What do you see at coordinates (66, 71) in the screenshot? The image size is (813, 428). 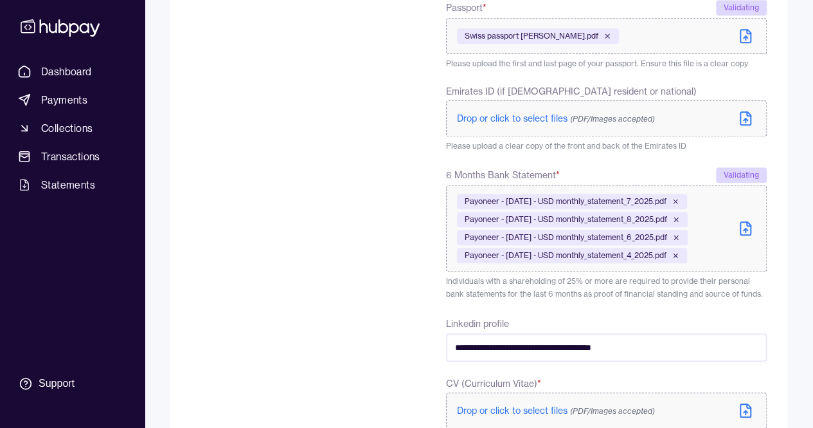 I see `span: Dashboard` at bounding box center [66, 71].